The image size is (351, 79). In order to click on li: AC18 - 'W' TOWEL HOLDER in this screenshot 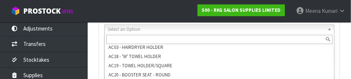, I will do `click(220, 56)`.